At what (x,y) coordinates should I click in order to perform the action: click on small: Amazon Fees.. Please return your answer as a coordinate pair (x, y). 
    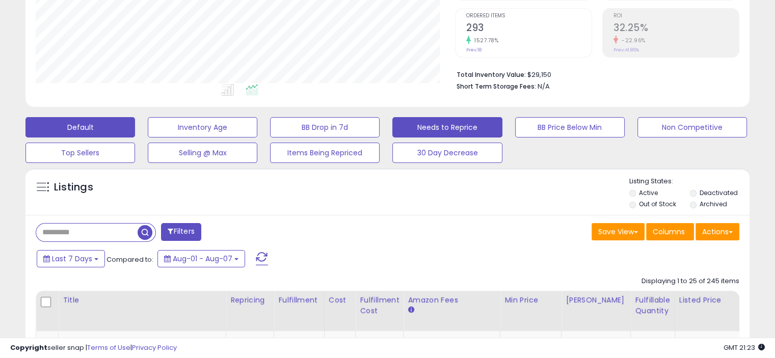
    Looking at the image, I should click on (411, 310).